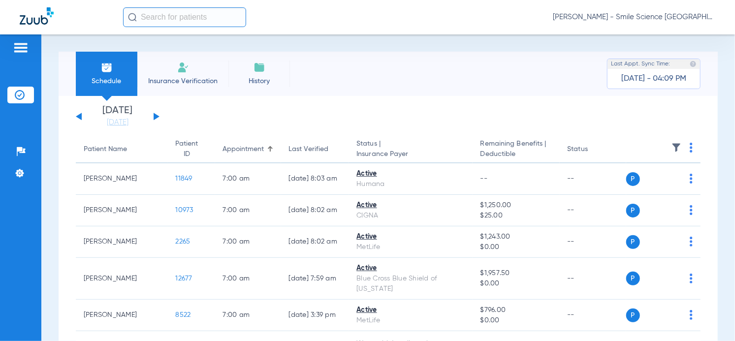 This screenshot has height=341, width=735. I want to click on span: Schedule, so click(106, 81).